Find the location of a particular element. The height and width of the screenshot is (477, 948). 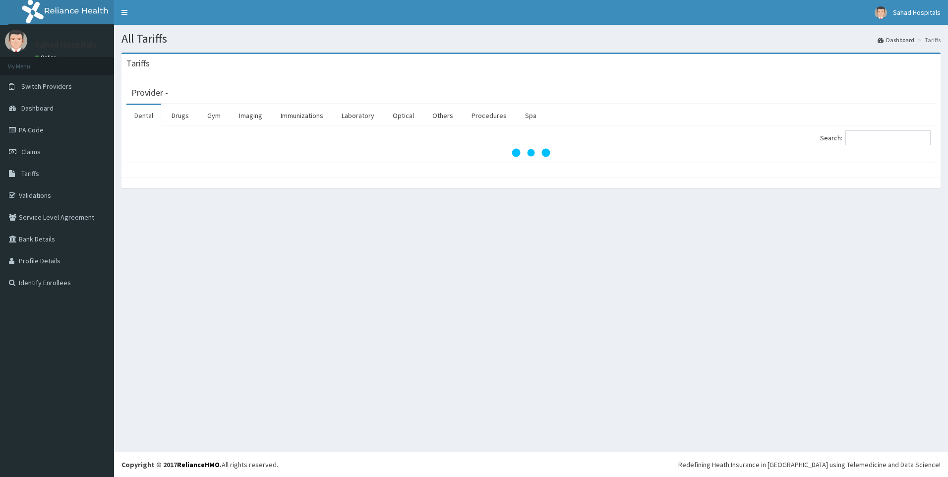

svg: audio-loading is located at coordinates (531, 153).